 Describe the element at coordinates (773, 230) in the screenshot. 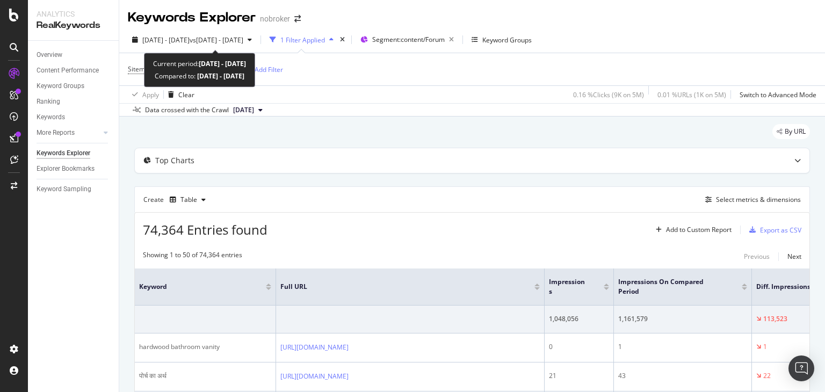

I see `button: Export as CSV` at that location.